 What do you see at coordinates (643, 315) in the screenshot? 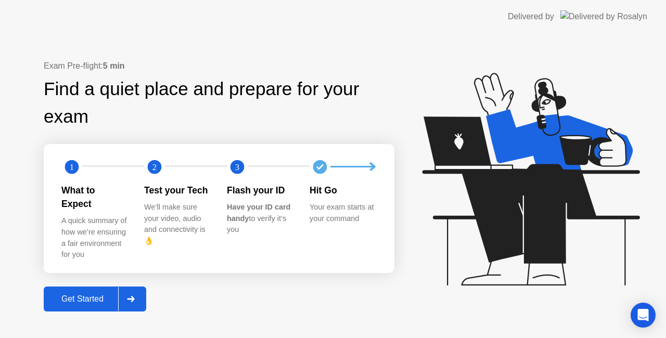
I see `div: Open Intercom Messenger` at bounding box center [643, 315].